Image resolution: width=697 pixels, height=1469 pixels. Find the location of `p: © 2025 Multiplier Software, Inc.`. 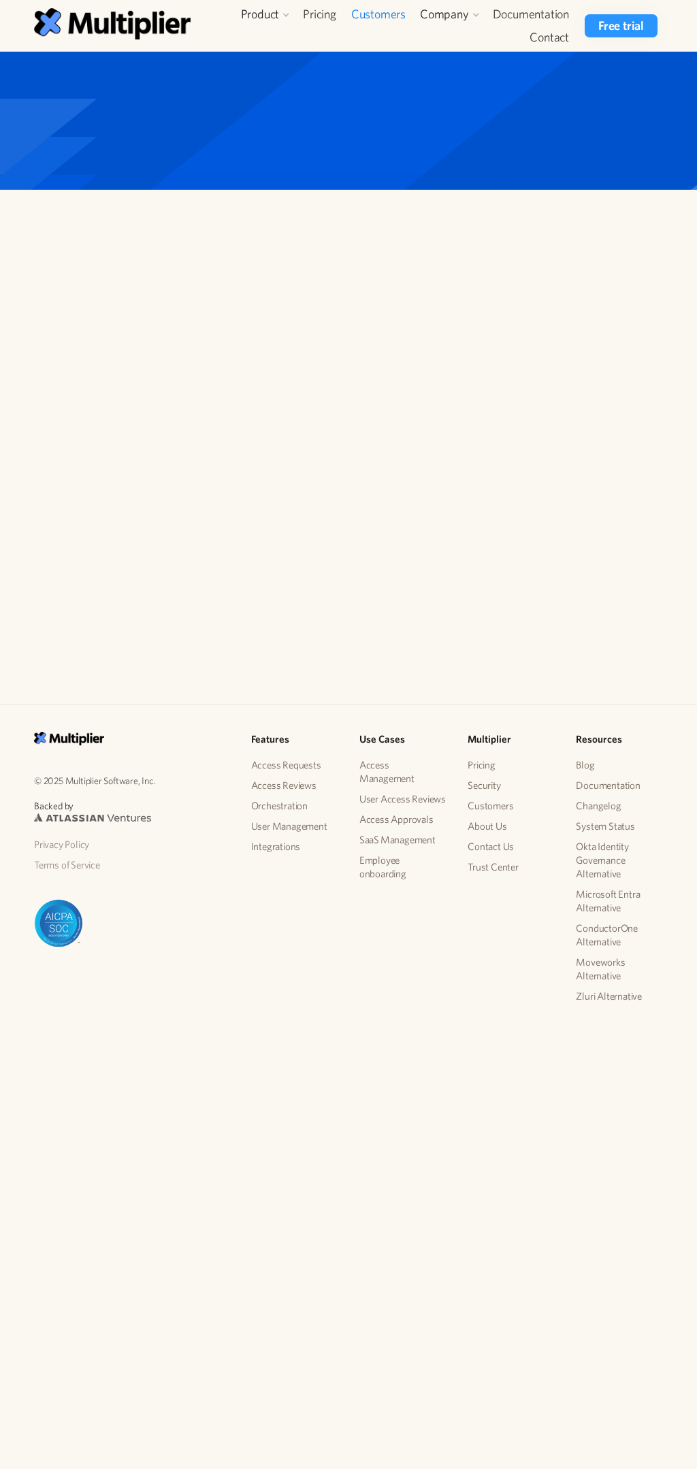

p: © 2025 Multiplier Software, Inc. is located at coordinates (131, 780).